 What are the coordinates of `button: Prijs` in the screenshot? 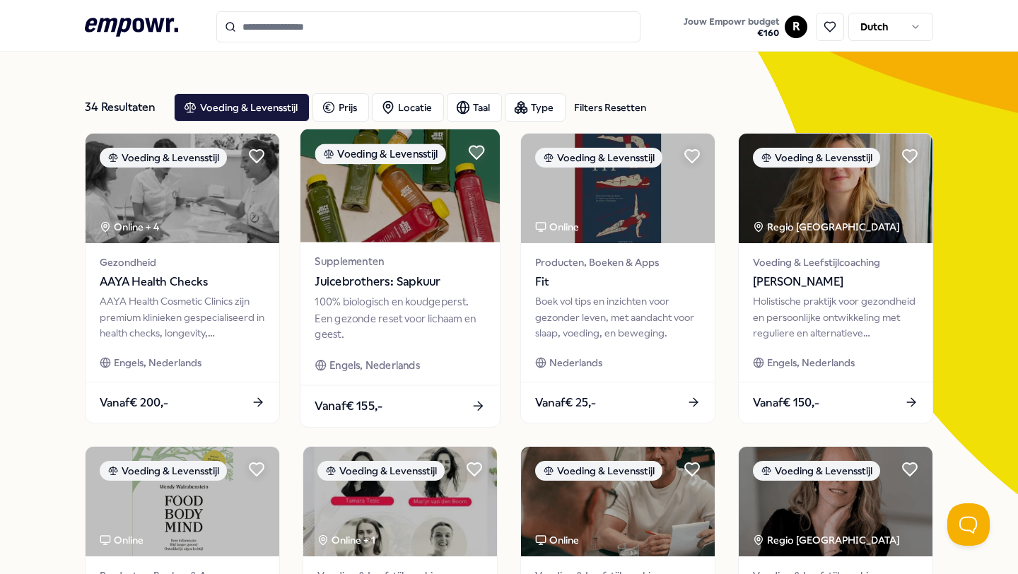 It's located at (341, 107).